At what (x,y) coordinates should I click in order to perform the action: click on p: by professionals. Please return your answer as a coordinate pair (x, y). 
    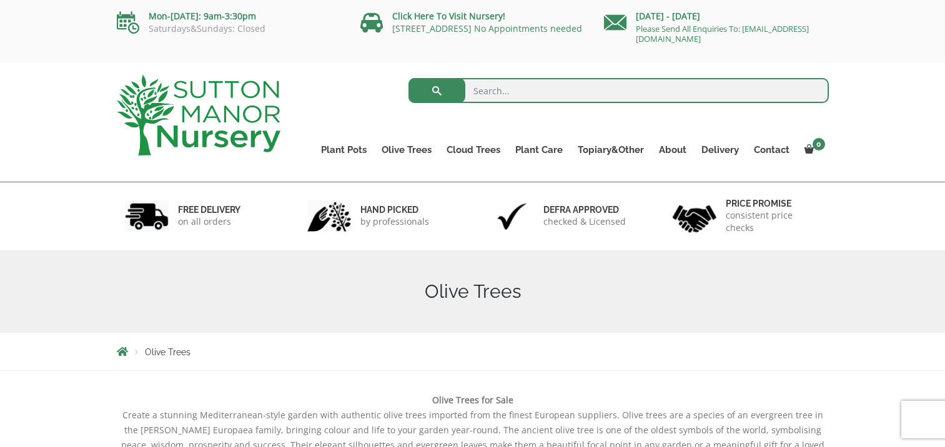
    Looking at the image, I should click on (395, 222).